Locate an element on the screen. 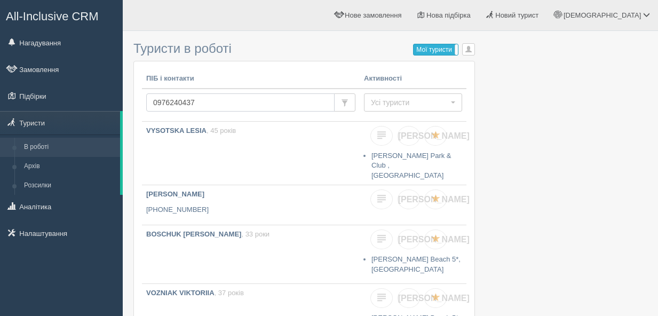 Image resolution: width=658 pixels, height=316 pixels. span: , 33 роки is located at coordinates (255, 234).